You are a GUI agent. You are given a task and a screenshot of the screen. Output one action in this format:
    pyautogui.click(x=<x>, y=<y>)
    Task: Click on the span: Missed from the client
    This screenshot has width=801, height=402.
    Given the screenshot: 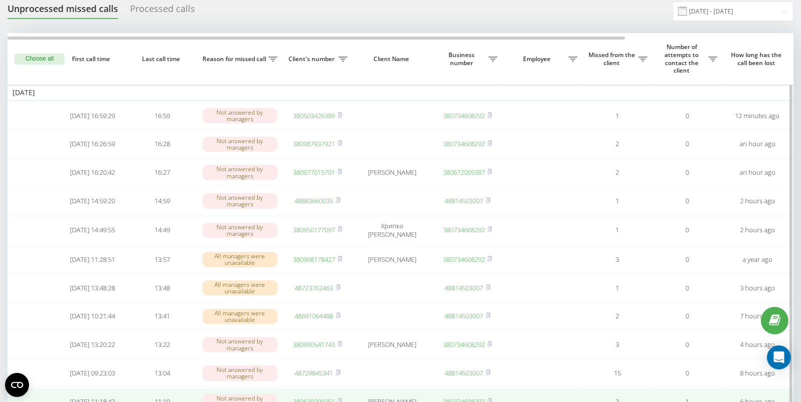 What is the action you would take?
    pyautogui.click(x=613, y=59)
    